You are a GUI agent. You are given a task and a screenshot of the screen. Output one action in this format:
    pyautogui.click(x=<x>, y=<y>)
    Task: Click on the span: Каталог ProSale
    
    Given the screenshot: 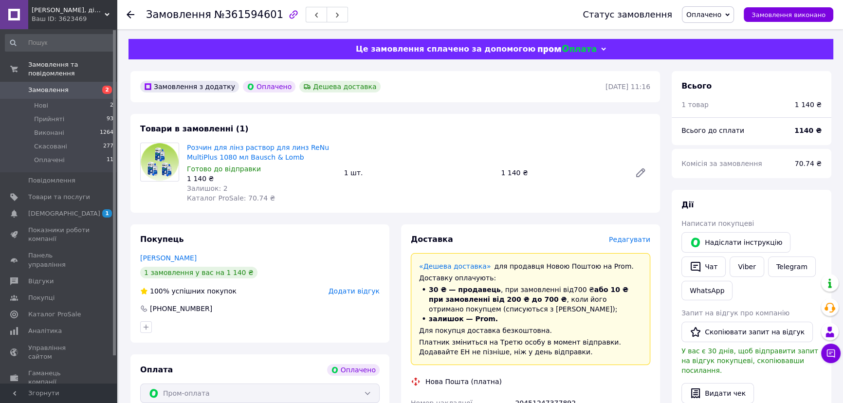 What is the action you would take?
    pyautogui.click(x=55, y=315)
    